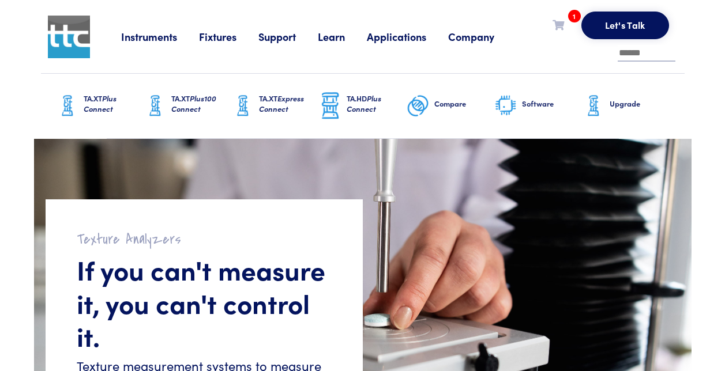  I want to click on h6: Upgrade, so click(639, 104).